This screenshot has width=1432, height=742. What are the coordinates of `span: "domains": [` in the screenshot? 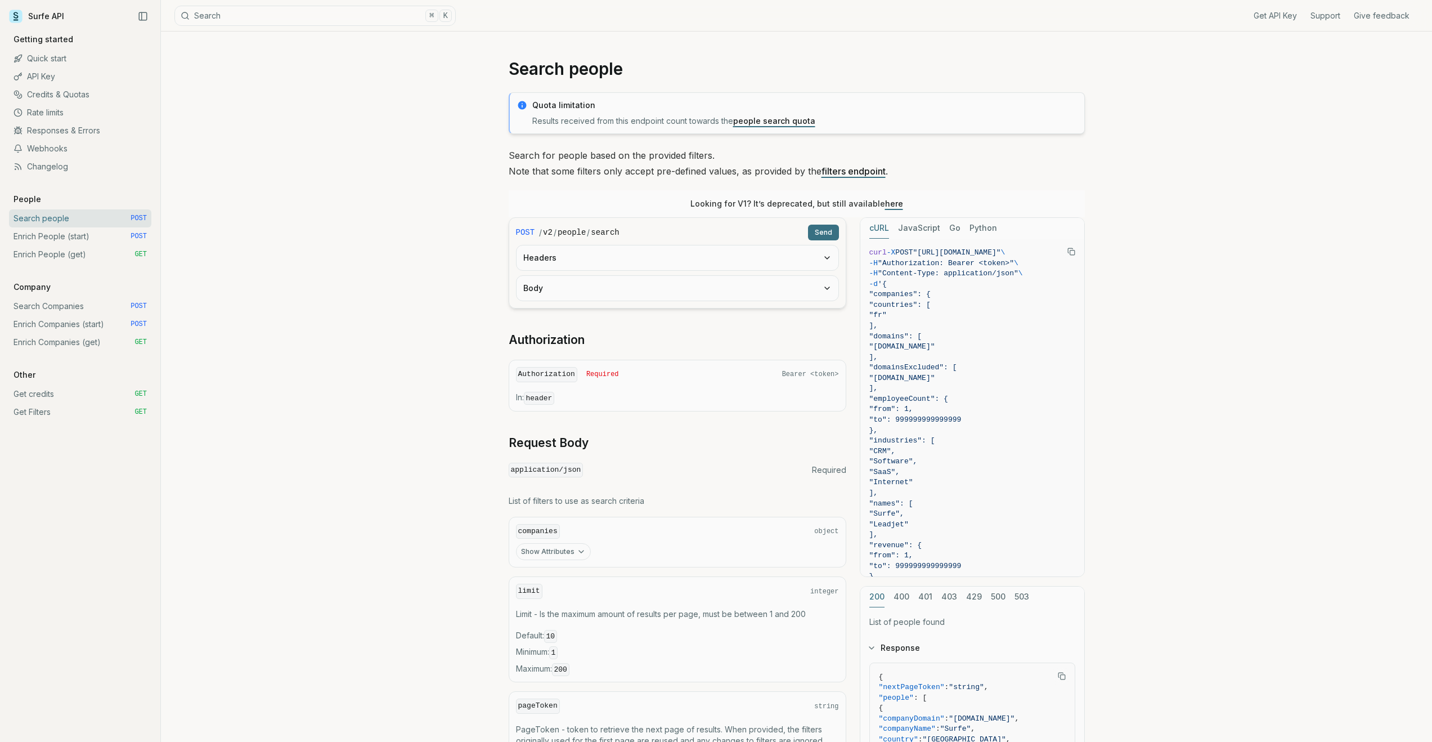 It's located at (896, 336).